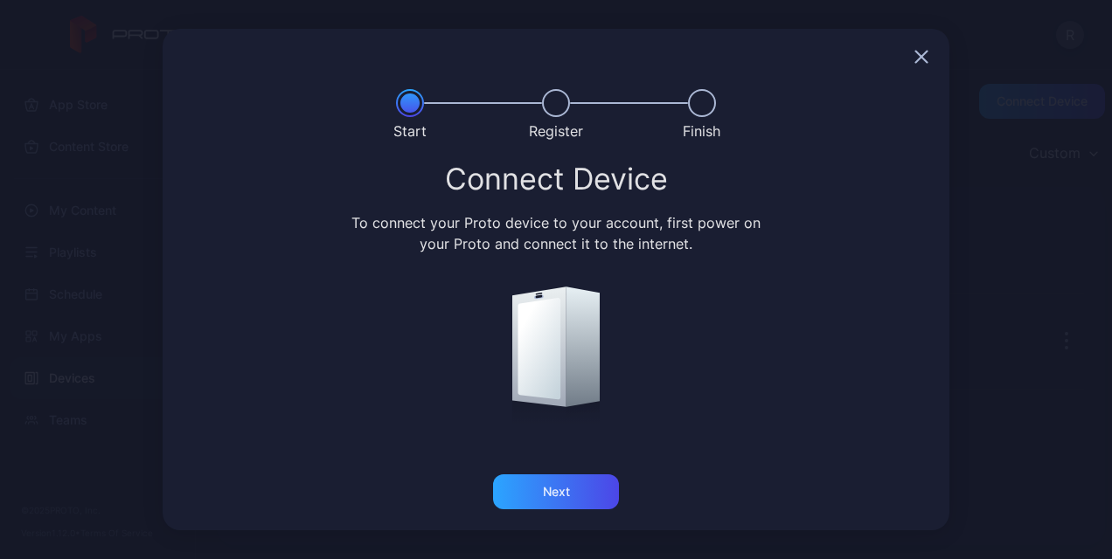 The width and height of the screenshot is (1112, 559). I want to click on div: Connect Device, so click(556, 179).